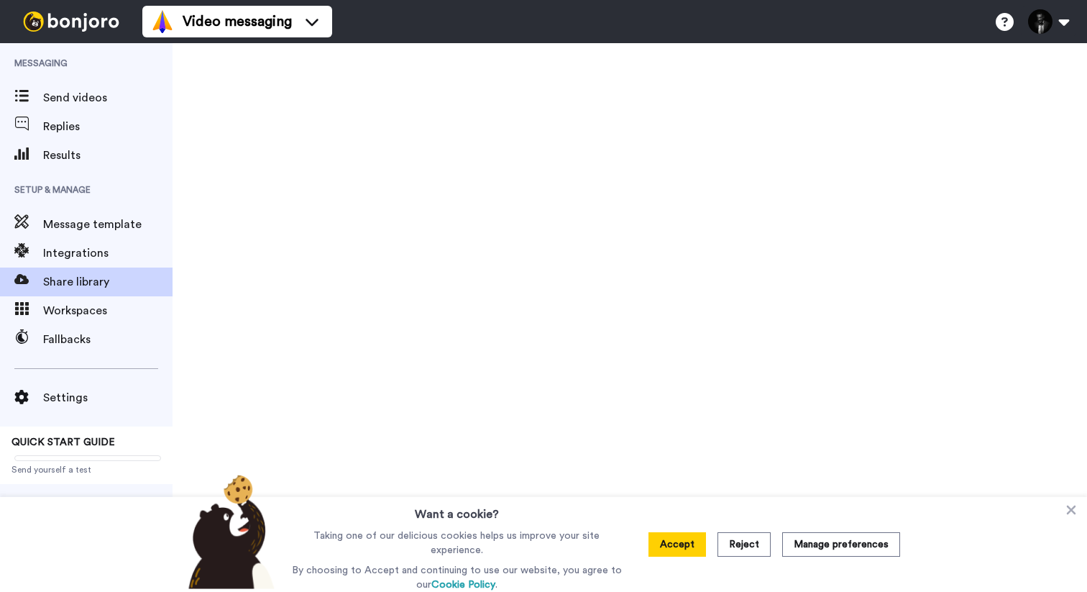  What do you see at coordinates (108, 127) in the screenshot?
I see `span: Replies` at bounding box center [108, 127].